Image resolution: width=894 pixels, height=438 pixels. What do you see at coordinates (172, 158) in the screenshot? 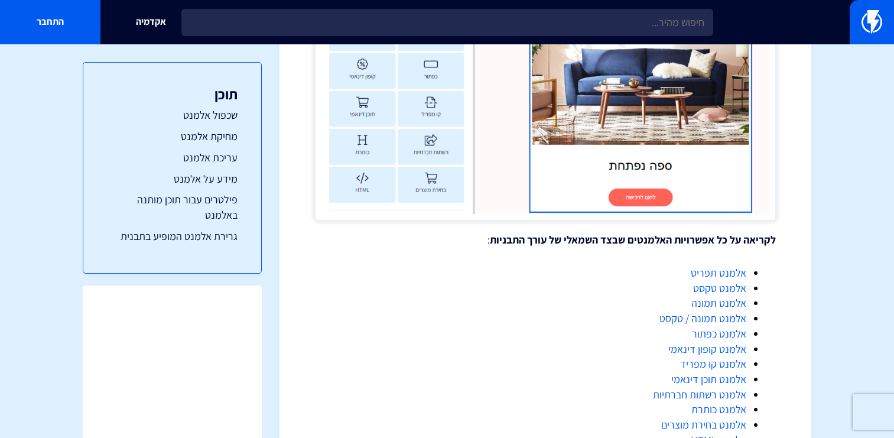
I see `a: עריכת אלמנט` at bounding box center [172, 158].